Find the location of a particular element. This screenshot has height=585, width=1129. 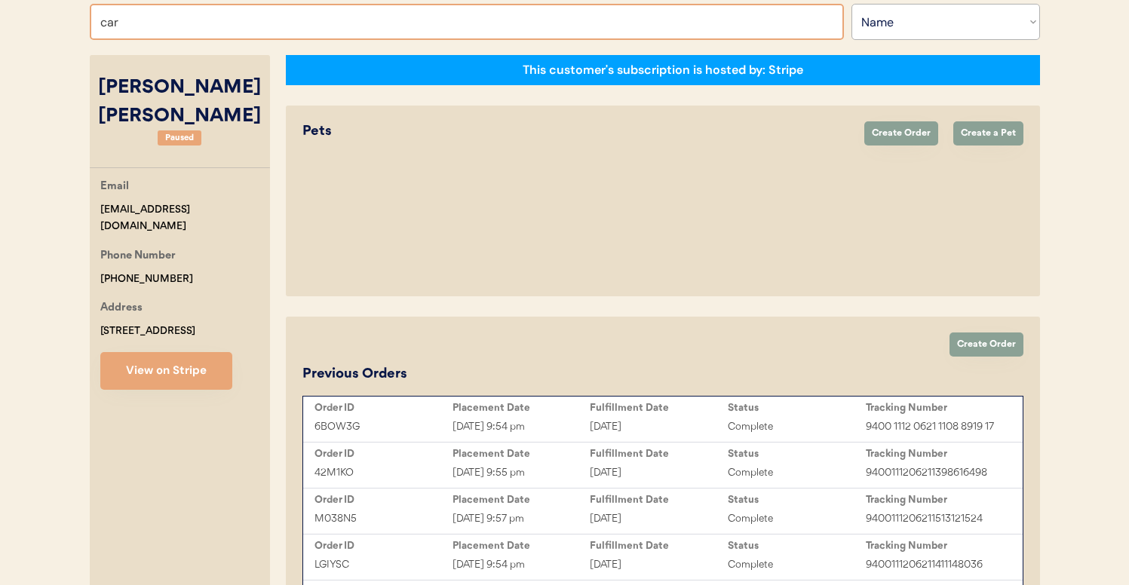

div: 9400 1112 0621 1108 8919 17 is located at coordinates (934, 427).